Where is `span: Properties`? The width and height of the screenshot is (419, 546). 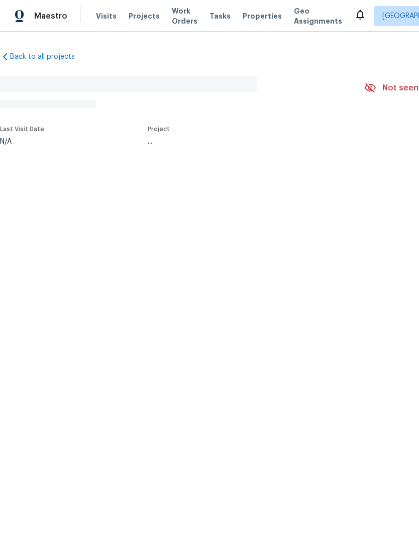
span: Properties is located at coordinates (262, 16).